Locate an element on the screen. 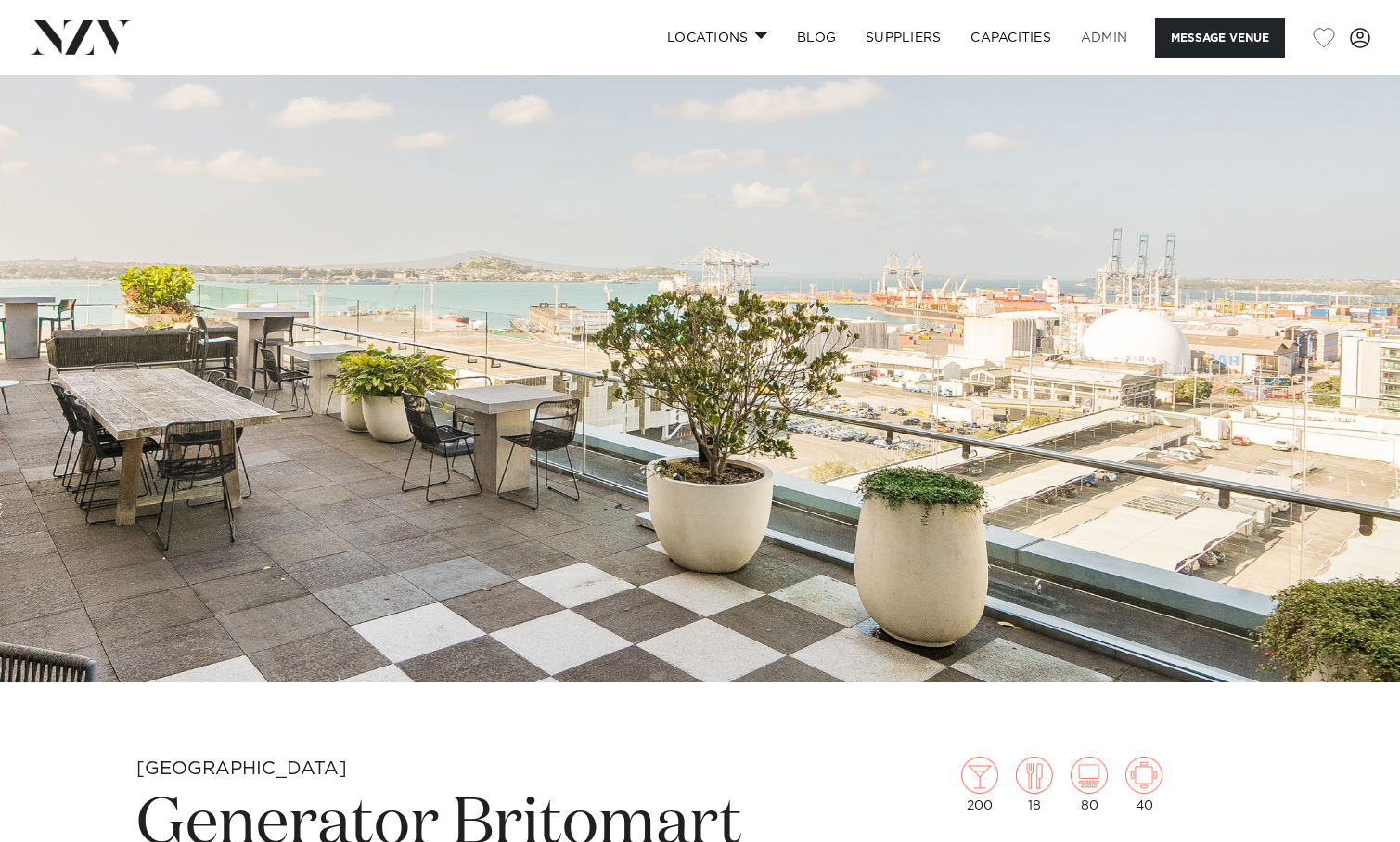 Image resolution: width=1400 pixels, height=842 pixels. img: nzv-logo.png is located at coordinates (79, 37).